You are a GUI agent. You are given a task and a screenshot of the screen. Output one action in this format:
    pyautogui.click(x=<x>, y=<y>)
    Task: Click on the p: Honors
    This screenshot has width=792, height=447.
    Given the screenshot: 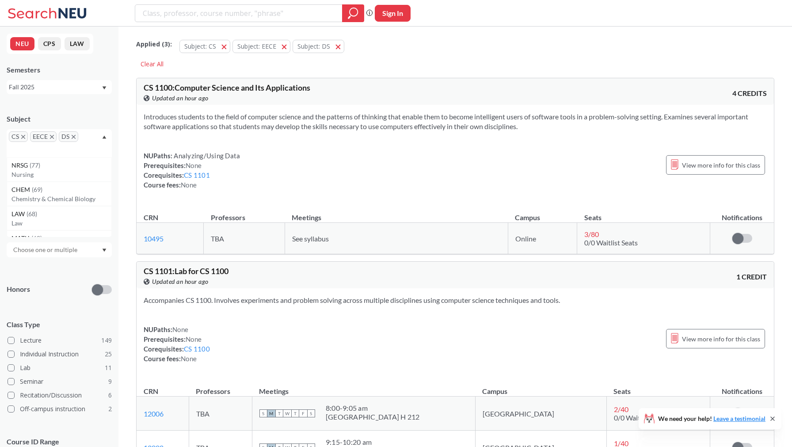 What is the action you would take?
    pyautogui.click(x=18, y=289)
    